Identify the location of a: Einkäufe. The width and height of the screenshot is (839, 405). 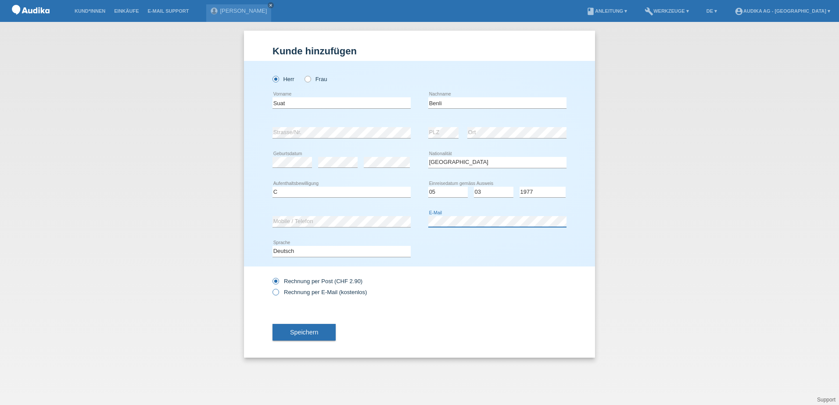
(126, 11).